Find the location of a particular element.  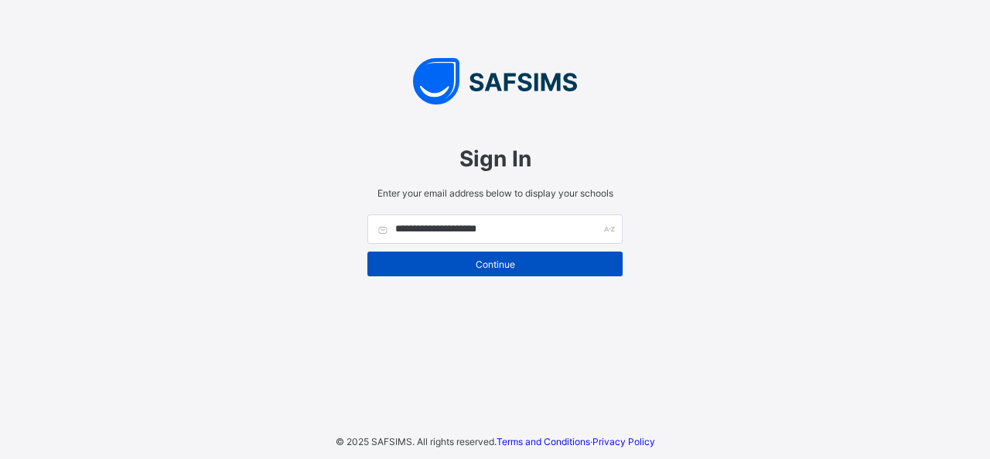

span: Enter your email address below to display your schools is located at coordinates (495, 193).